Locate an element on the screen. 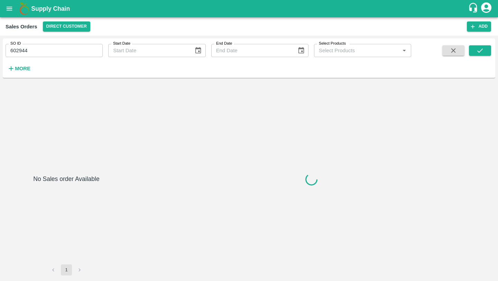 This screenshot has width=498, height=281. div: Sales Orders is located at coordinates (21, 27).